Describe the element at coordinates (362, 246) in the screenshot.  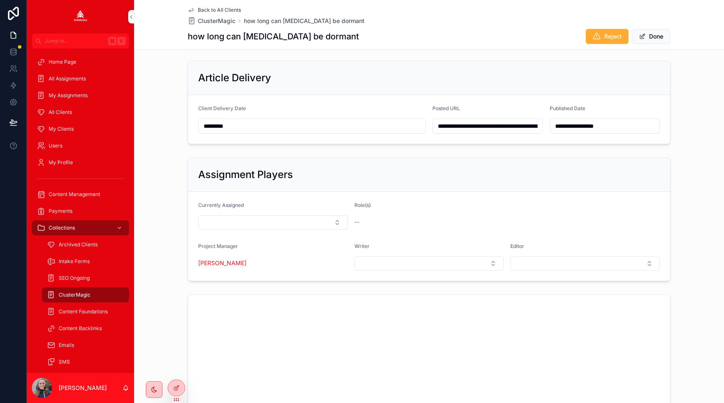
I see `span: Writer` at that location.